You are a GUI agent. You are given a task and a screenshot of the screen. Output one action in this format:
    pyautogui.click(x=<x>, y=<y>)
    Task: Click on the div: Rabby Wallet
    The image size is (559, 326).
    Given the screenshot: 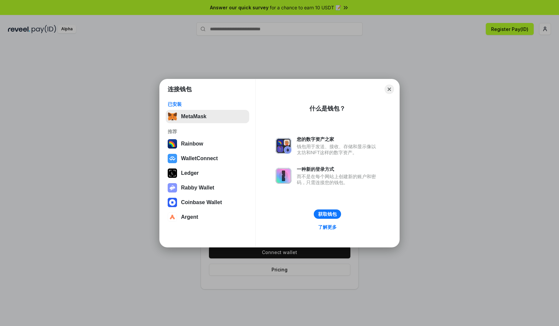 What is the action you would take?
    pyautogui.click(x=198, y=188)
    